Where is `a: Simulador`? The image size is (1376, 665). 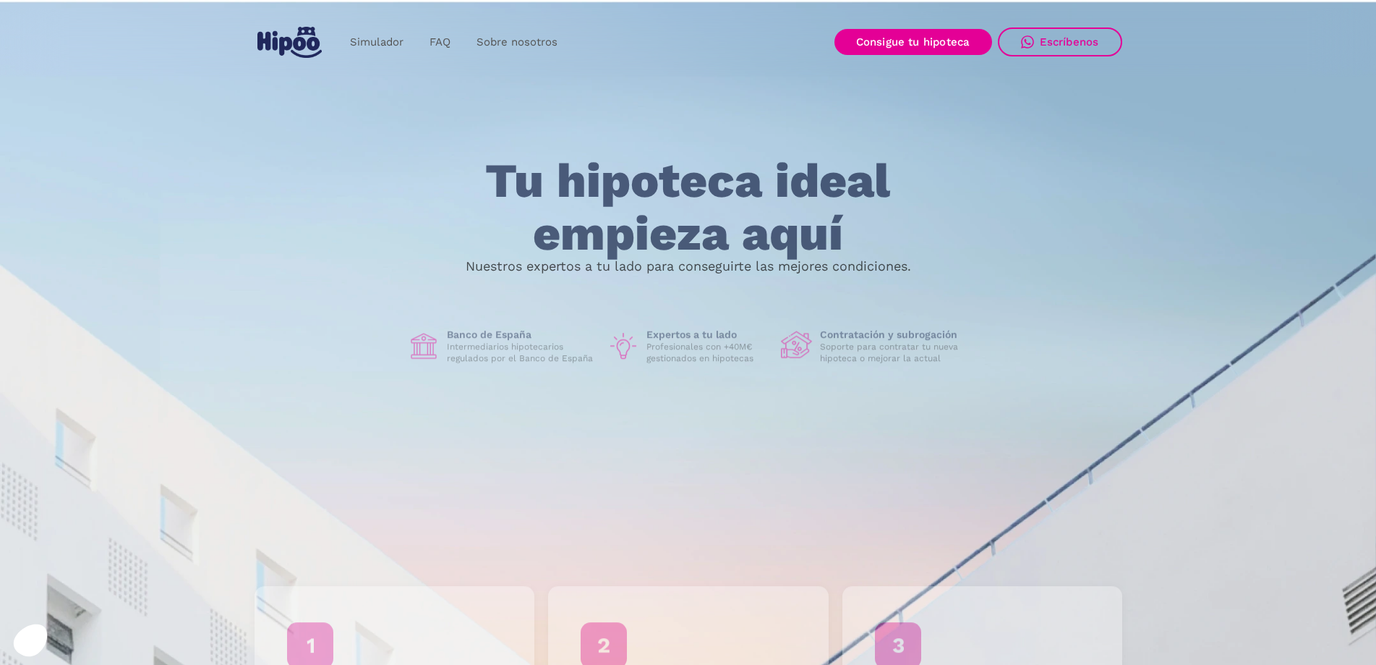 a: Simulador is located at coordinates (377, 42).